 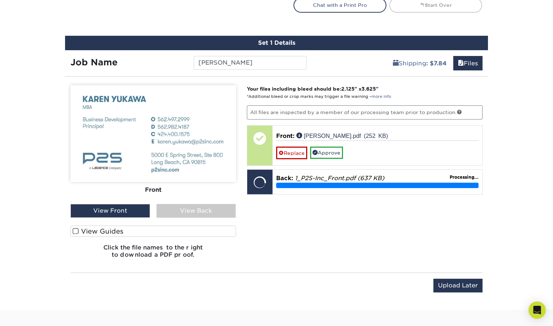 What do you see at coordinates (196, 211) in the screenshot?
I see `div: View Back` at bounding box center [196, 211].